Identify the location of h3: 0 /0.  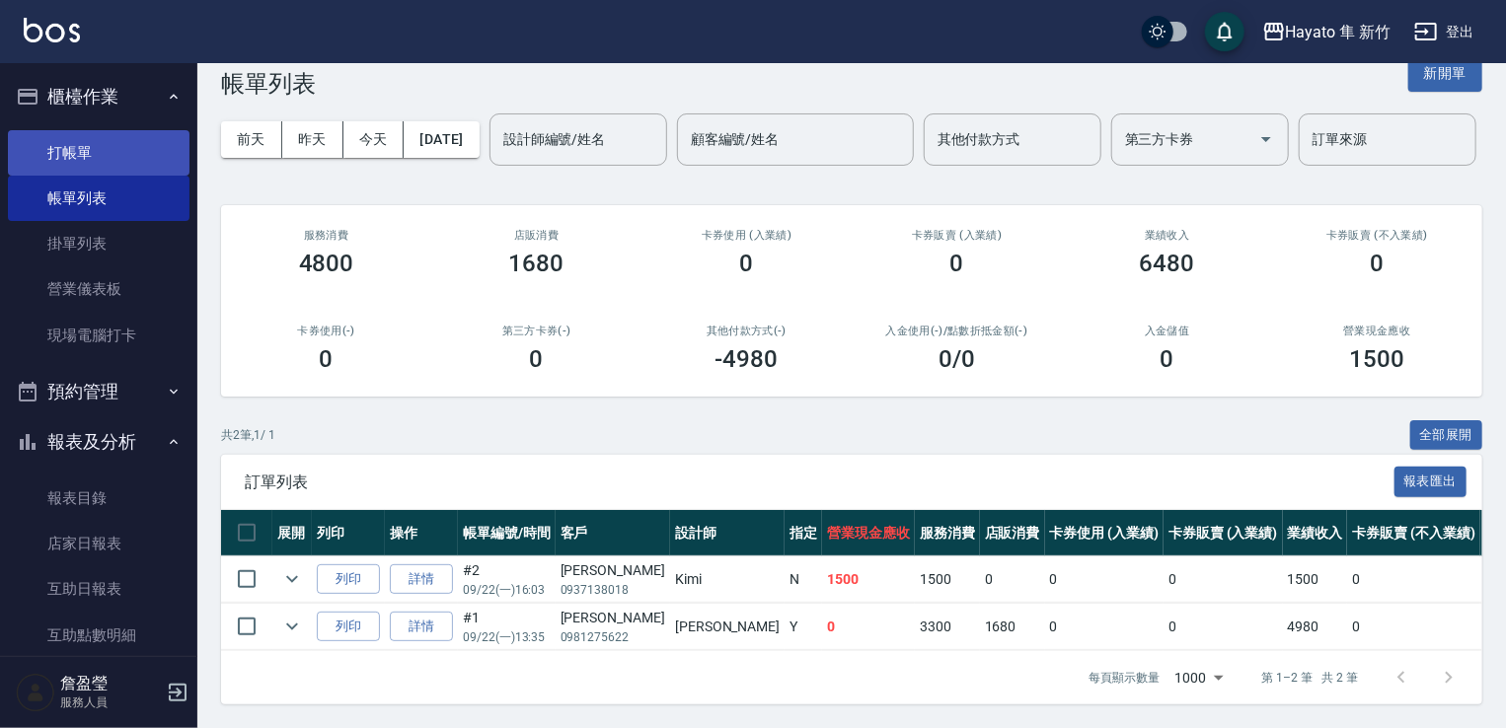
(956, 359).